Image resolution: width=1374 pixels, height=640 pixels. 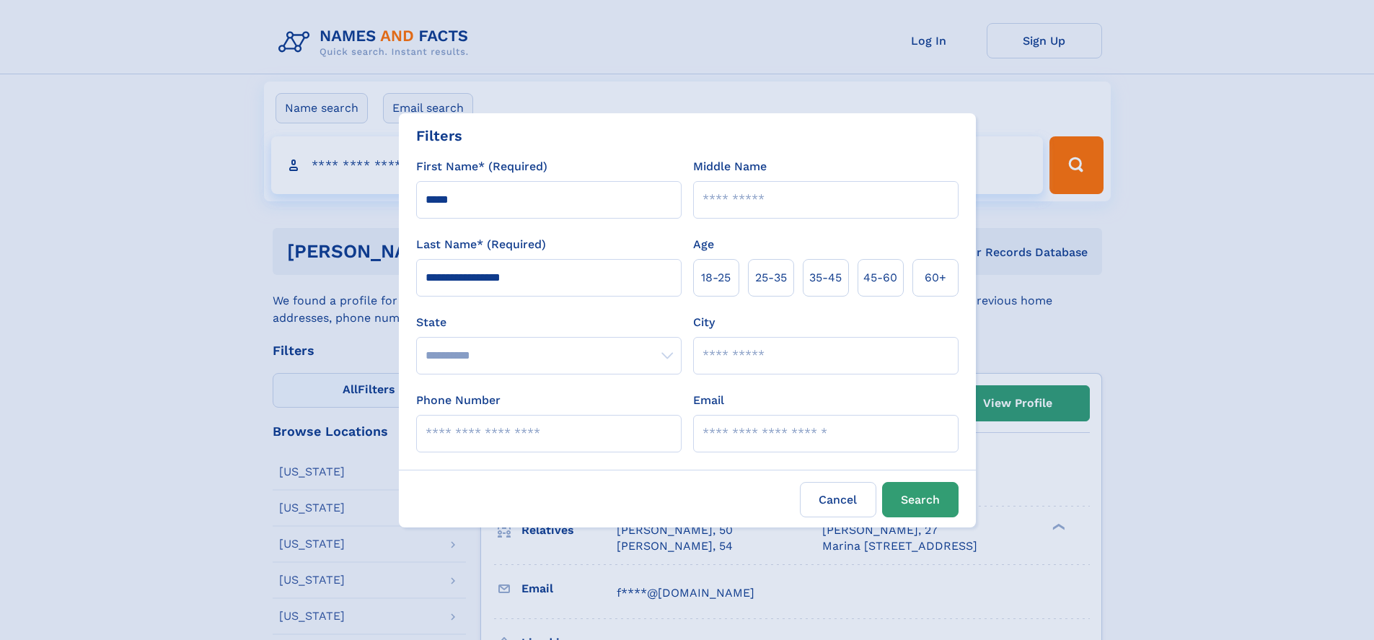 What do you see at coordinates (703, 245) in the screenshot?
I see `label: Age` at bounding box center [703, 245].